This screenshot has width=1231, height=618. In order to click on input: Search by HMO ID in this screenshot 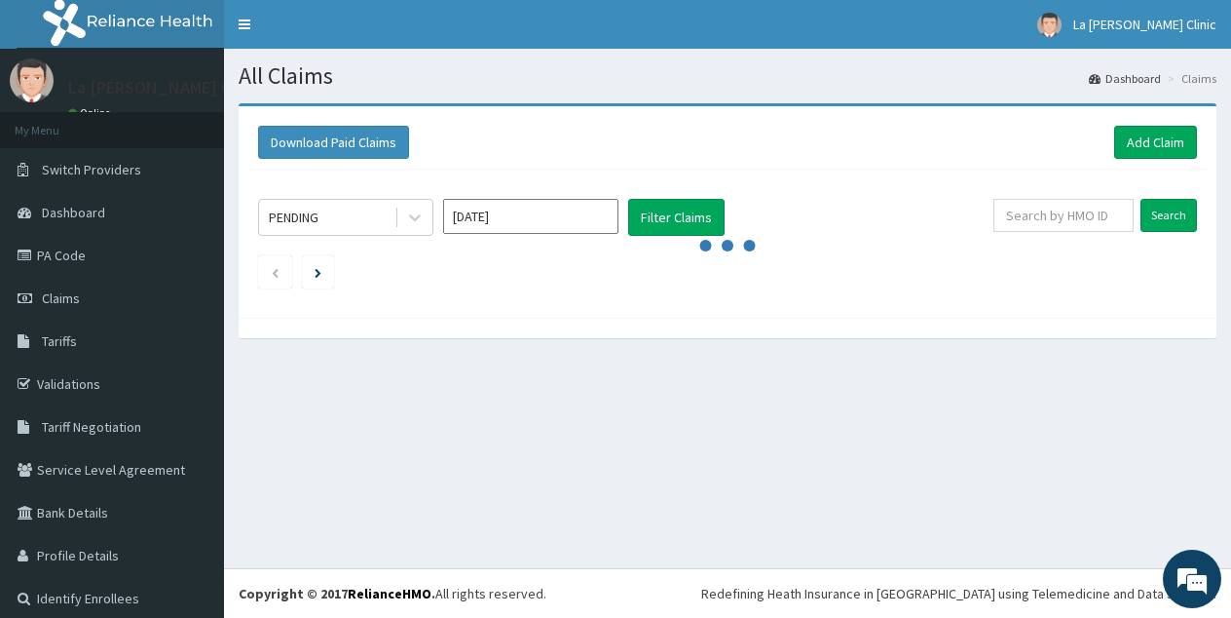, I will do `click(1064, 215)`.